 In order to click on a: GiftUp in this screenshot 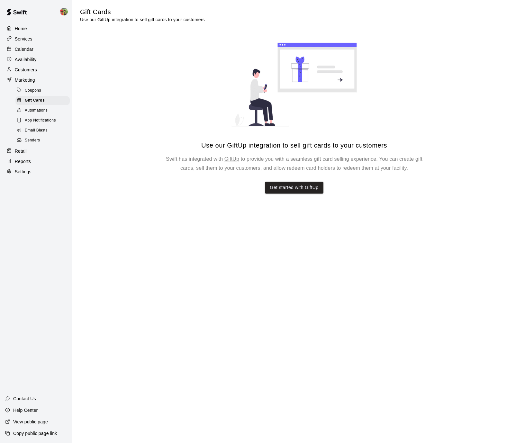, I will do `click(232, 159)`.